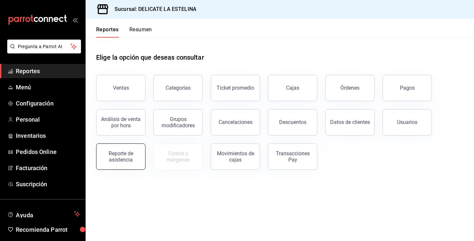 Image resolution: width=474 pixels, height=241 pixels. Describe the element at coordinates (293, 122) in the screenshot. I see `div: Descuentos` at that location.